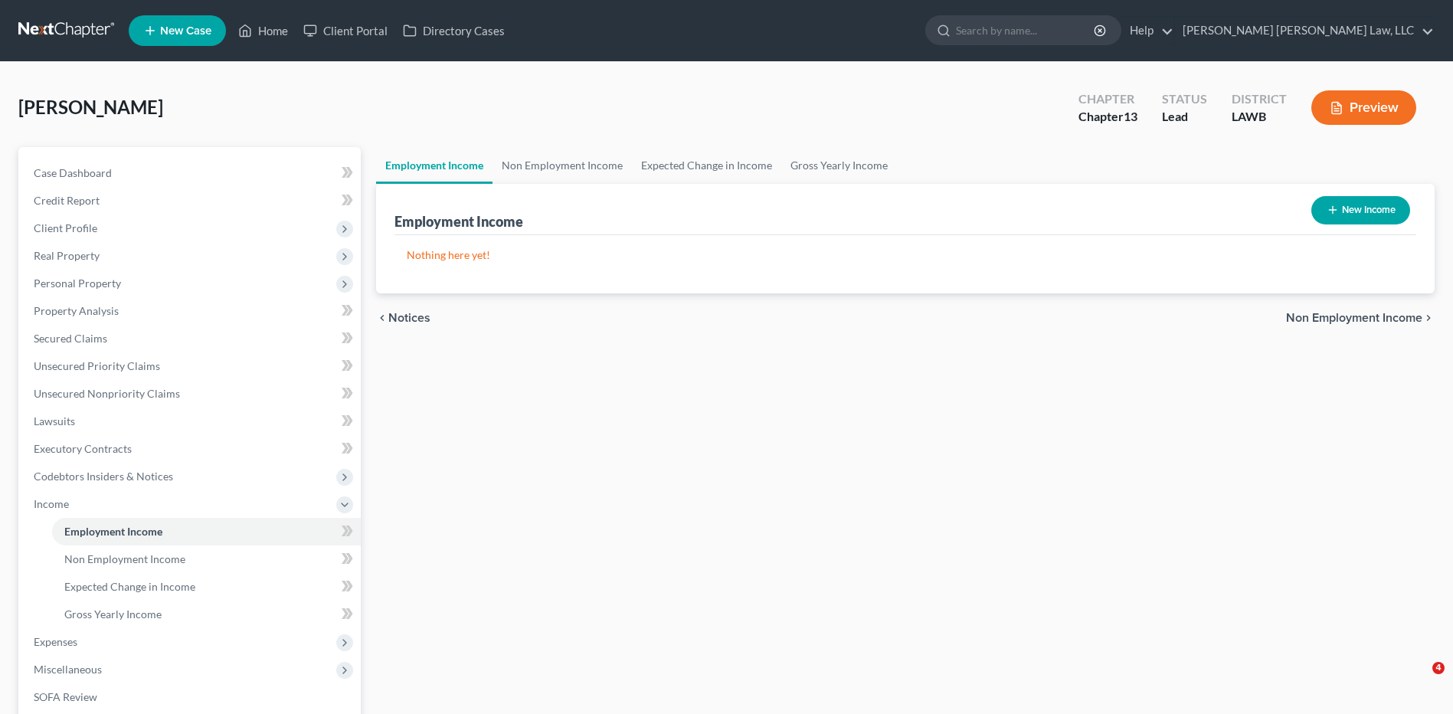  What do you see at coordinates (1364, 107) in the screenshot?
I see `button: Preview` at bounding box center [1364, 107].